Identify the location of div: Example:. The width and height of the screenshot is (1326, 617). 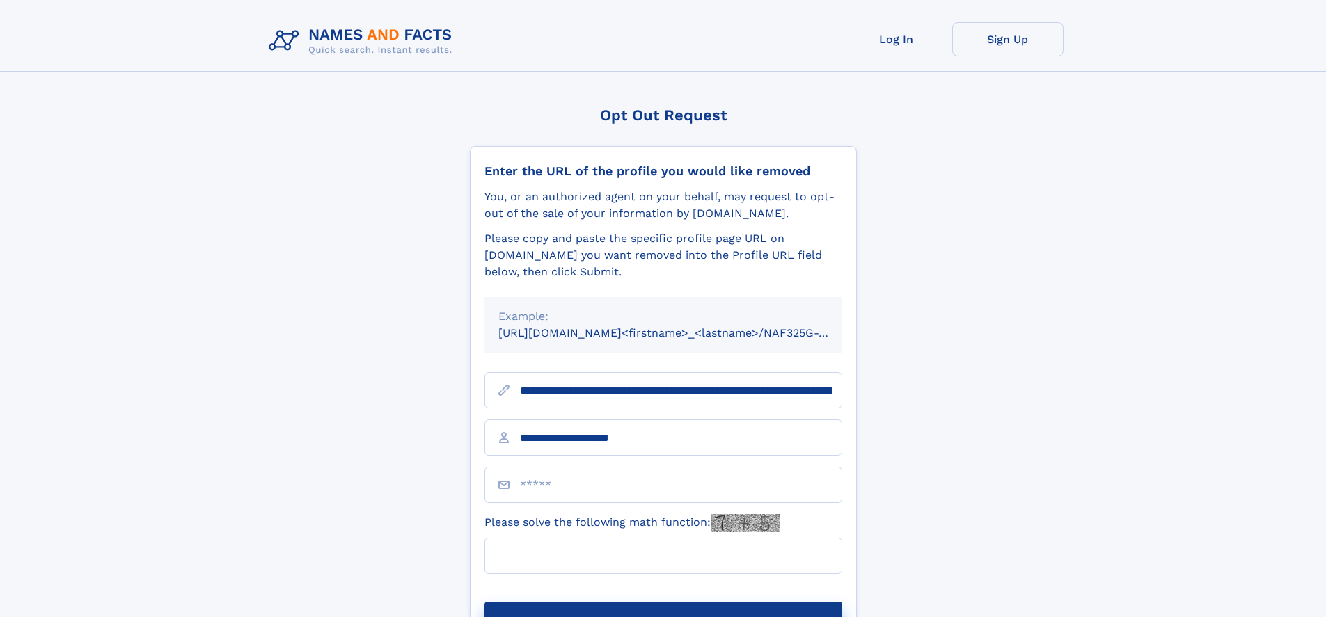
(663, 317).